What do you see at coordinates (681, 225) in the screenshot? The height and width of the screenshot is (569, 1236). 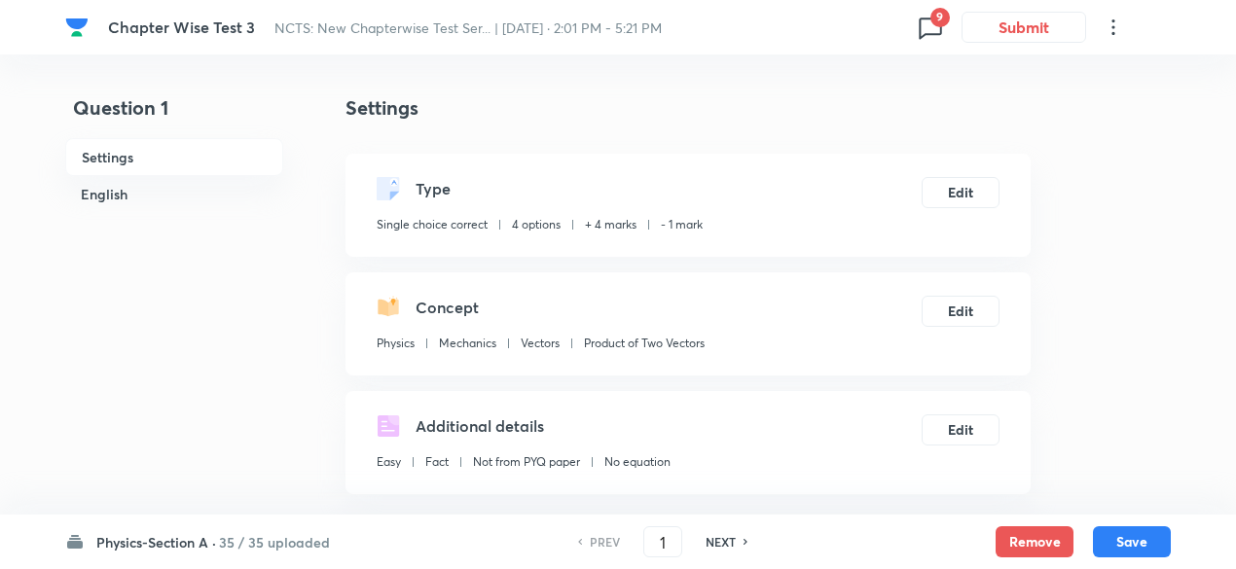 I see `p: - 1 mark` at bounding box center [681, 225].